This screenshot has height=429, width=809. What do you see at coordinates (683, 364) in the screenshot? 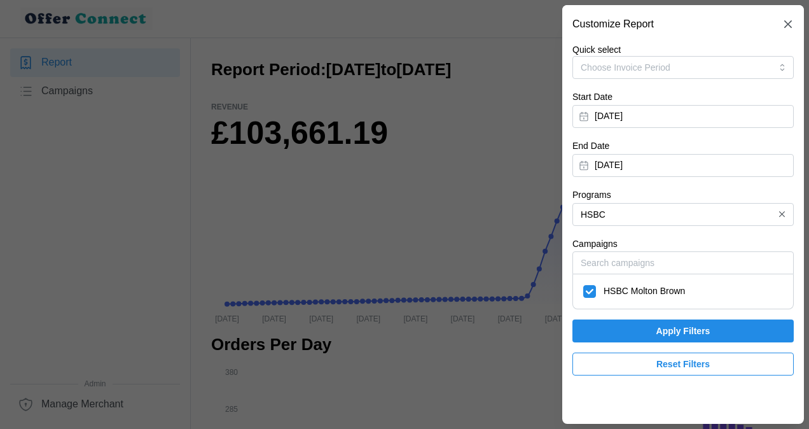
I see `span: Reset Filters` at bounding box center [683, 364].